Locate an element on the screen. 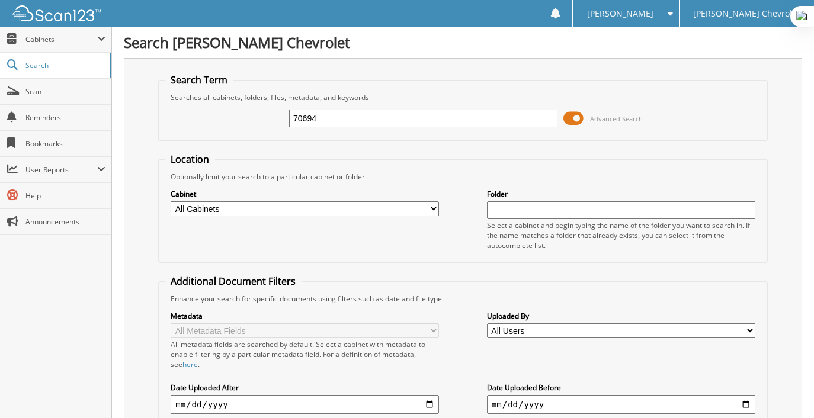  span: Help is located at coordinates (65, 195).